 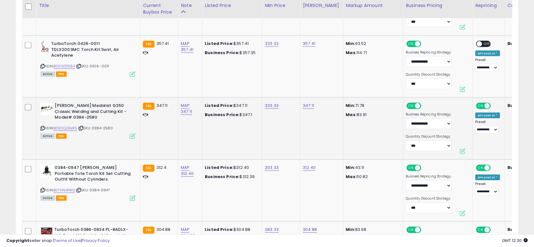 What do you see at coordinates (88, 5) in the screenshot?
I see `div: Title` at bounding box center [88, 5].